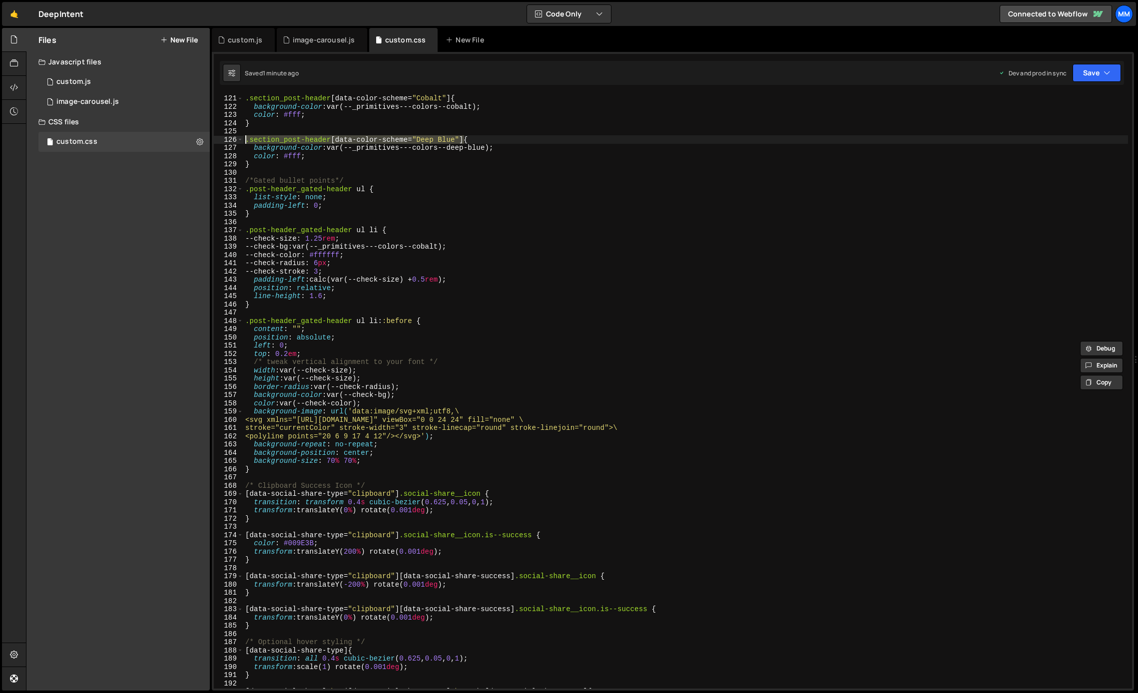 The width and height of the screenshot is (1138, 693). Describe the element at coordinates (228, 131) in the screenshot. I see `div: 125` at that location.